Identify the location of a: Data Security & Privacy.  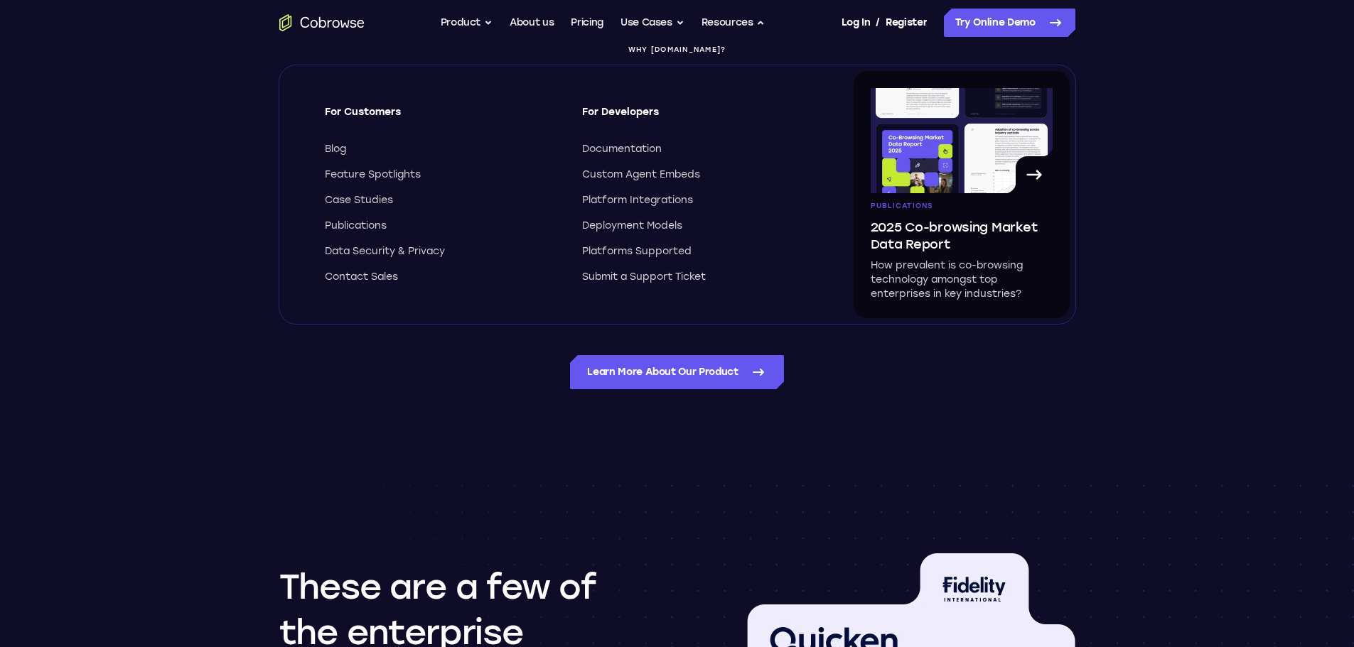
(441, 252).